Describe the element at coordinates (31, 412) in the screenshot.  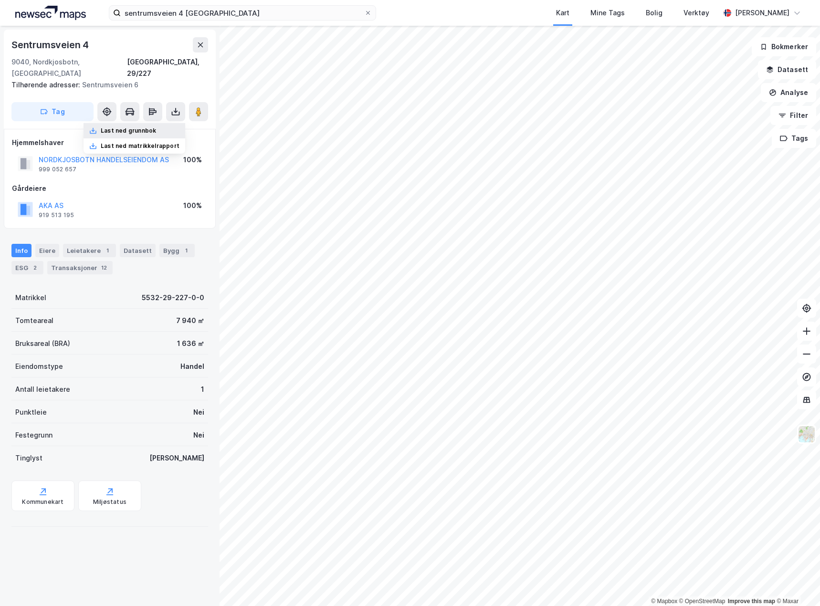
I see `div: Punktleie` at that location.